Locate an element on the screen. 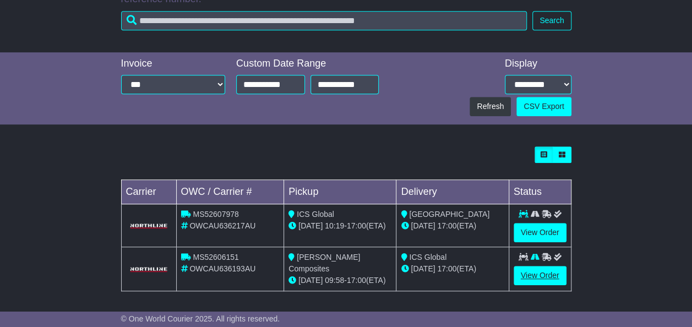  span: MS52606151 is located at coordinates (215, 257).